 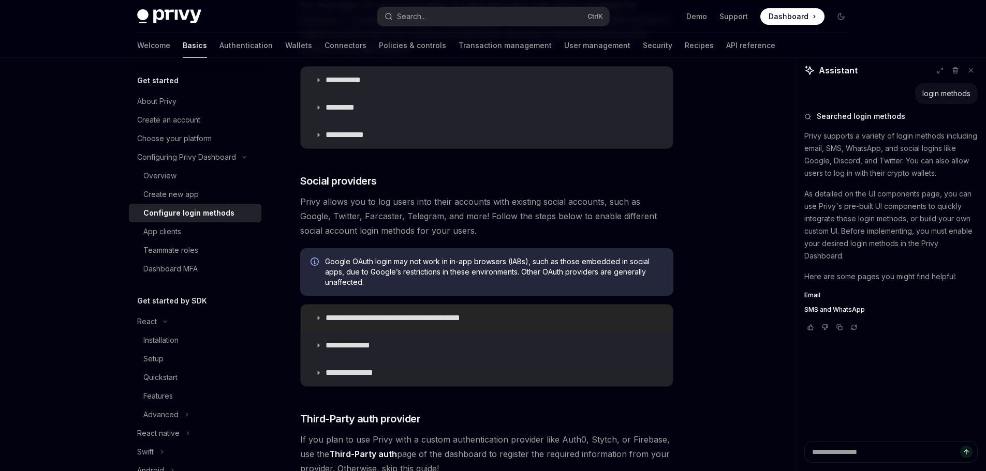 I want to click on span: Email, so click(x=812, y=295).